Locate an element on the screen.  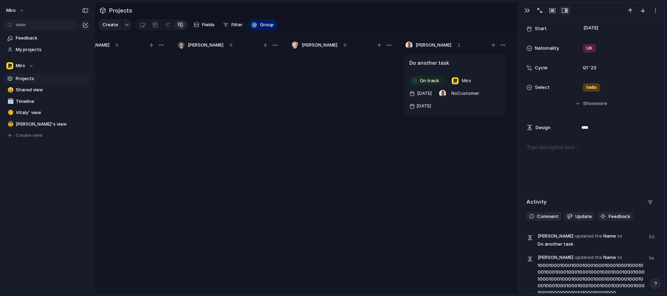
span: Comment is located at coordinates (548, 217).